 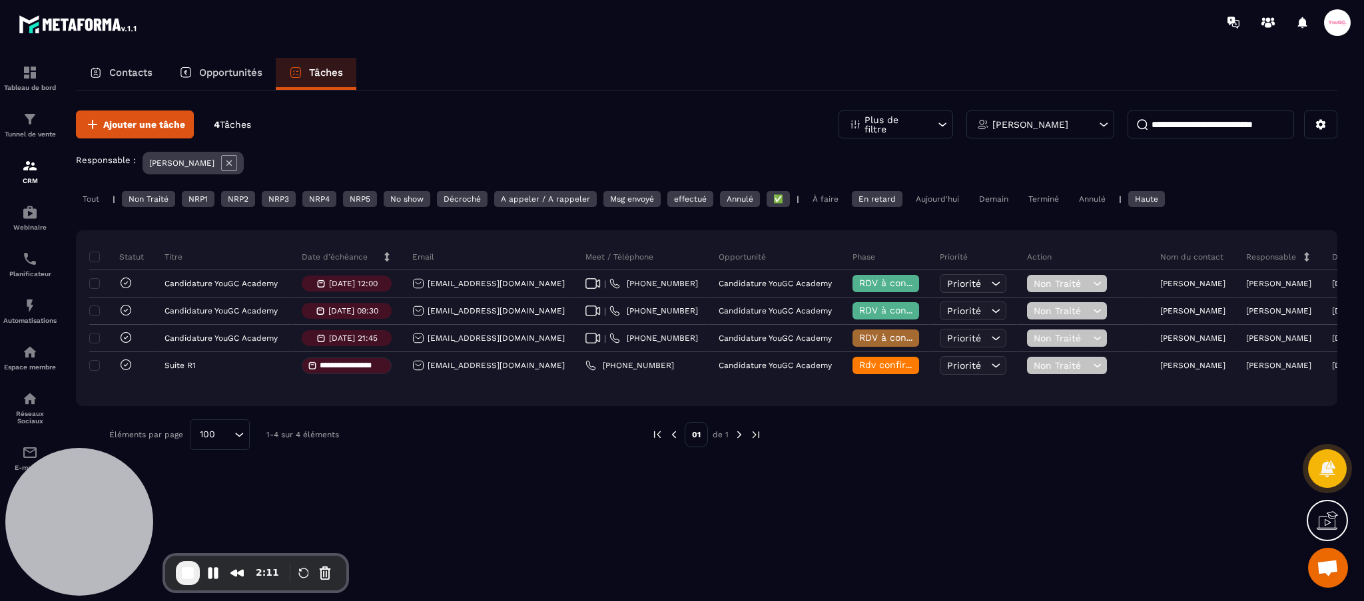 What do you see at coordinates (30, 134) in the screenshot?
I see `p: Tunnel de vente` at bounding box center [30, 134].